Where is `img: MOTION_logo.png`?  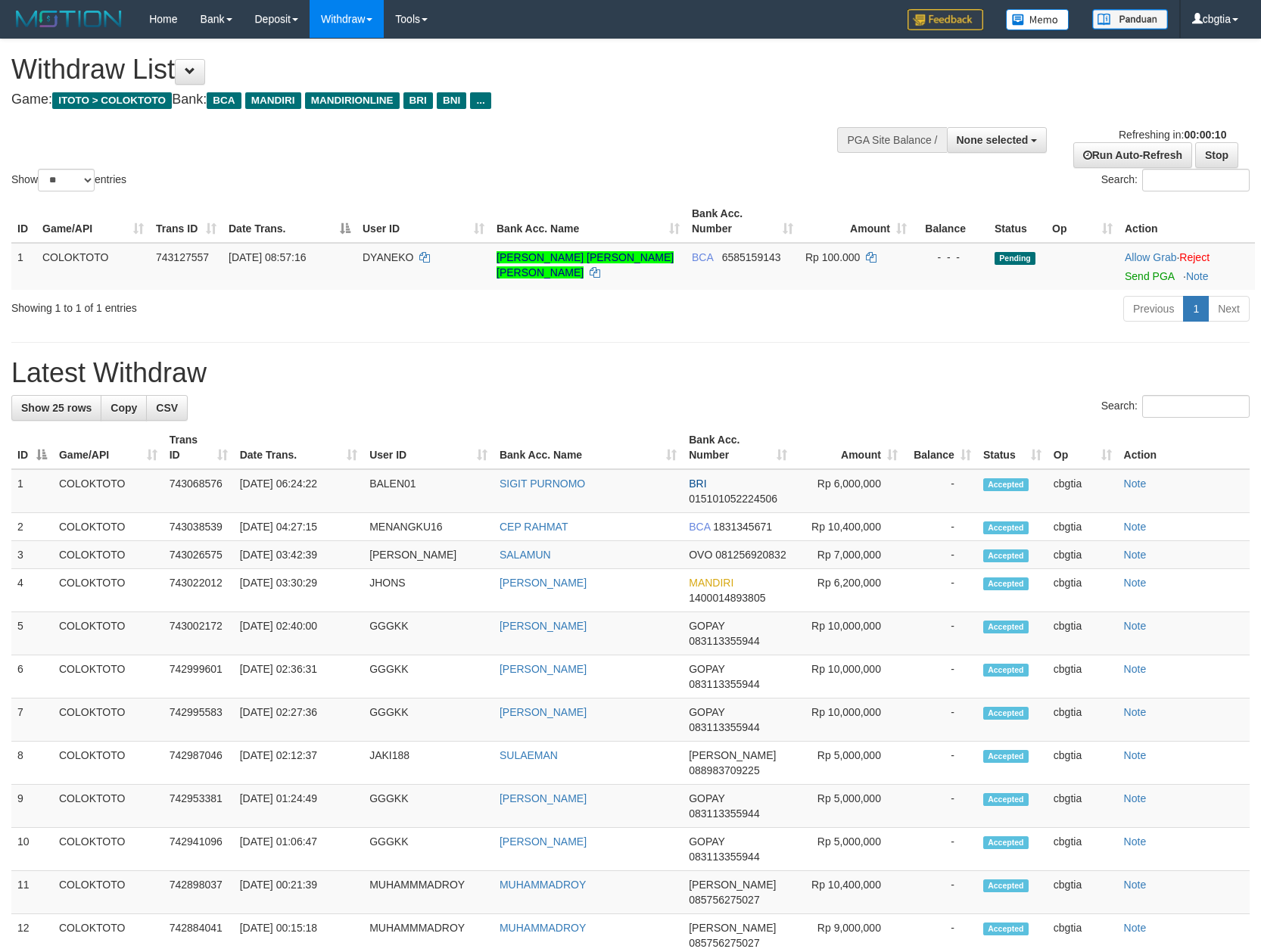 img: MOTION_logo.png is located at coordinates (69, 19).